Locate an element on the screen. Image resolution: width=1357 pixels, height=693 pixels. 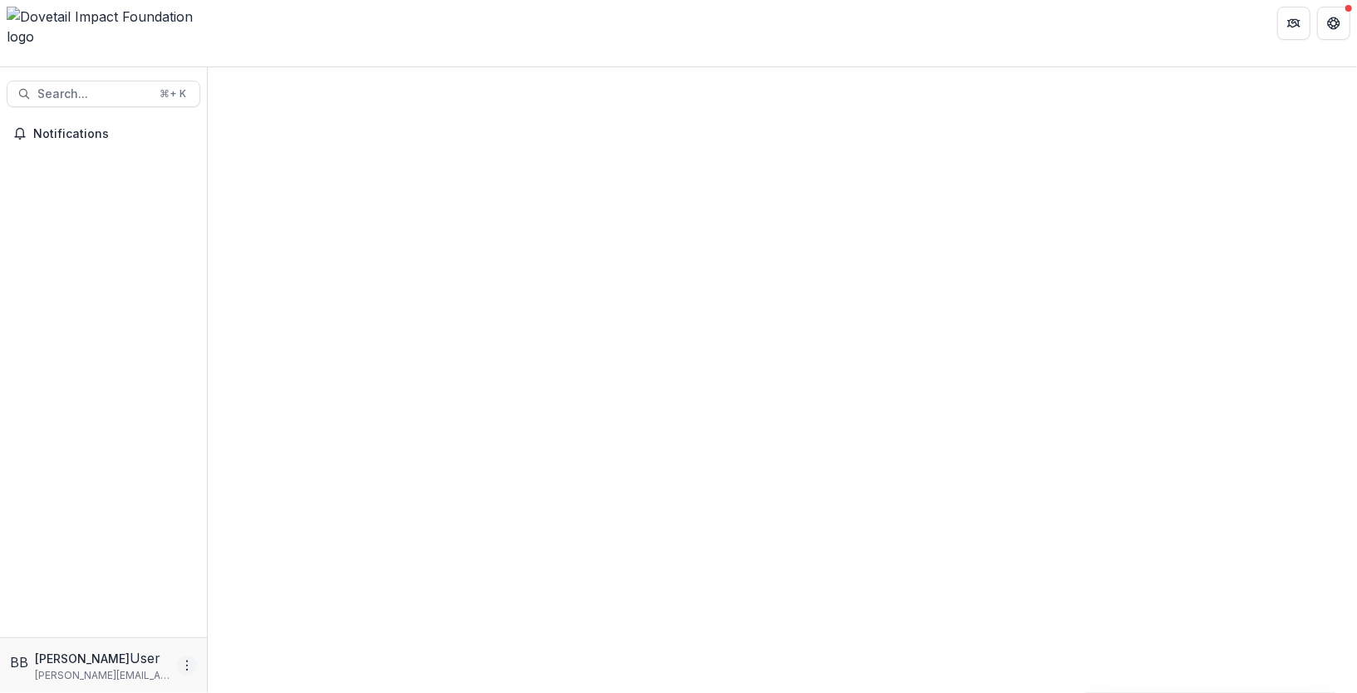
nav: breadcrumb is located at coordinates (249, 22).